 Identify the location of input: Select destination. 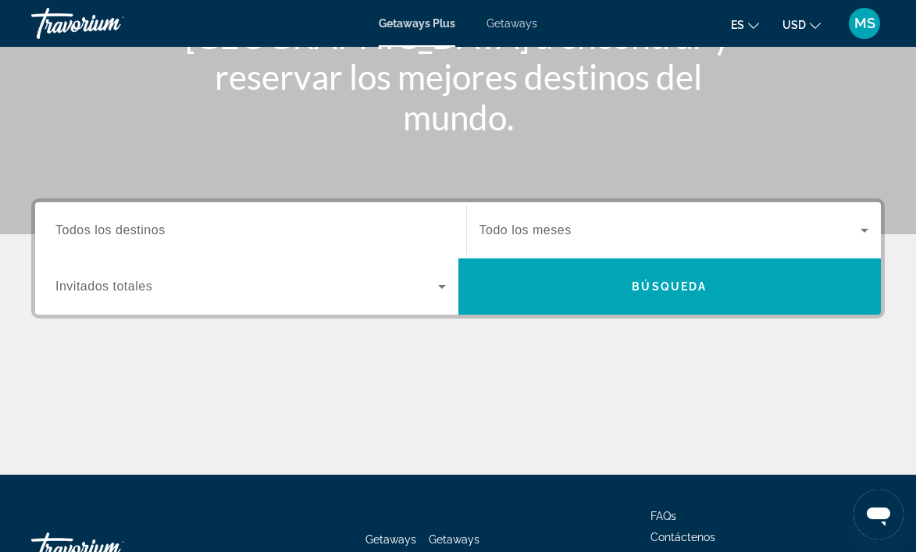
(251, 231).